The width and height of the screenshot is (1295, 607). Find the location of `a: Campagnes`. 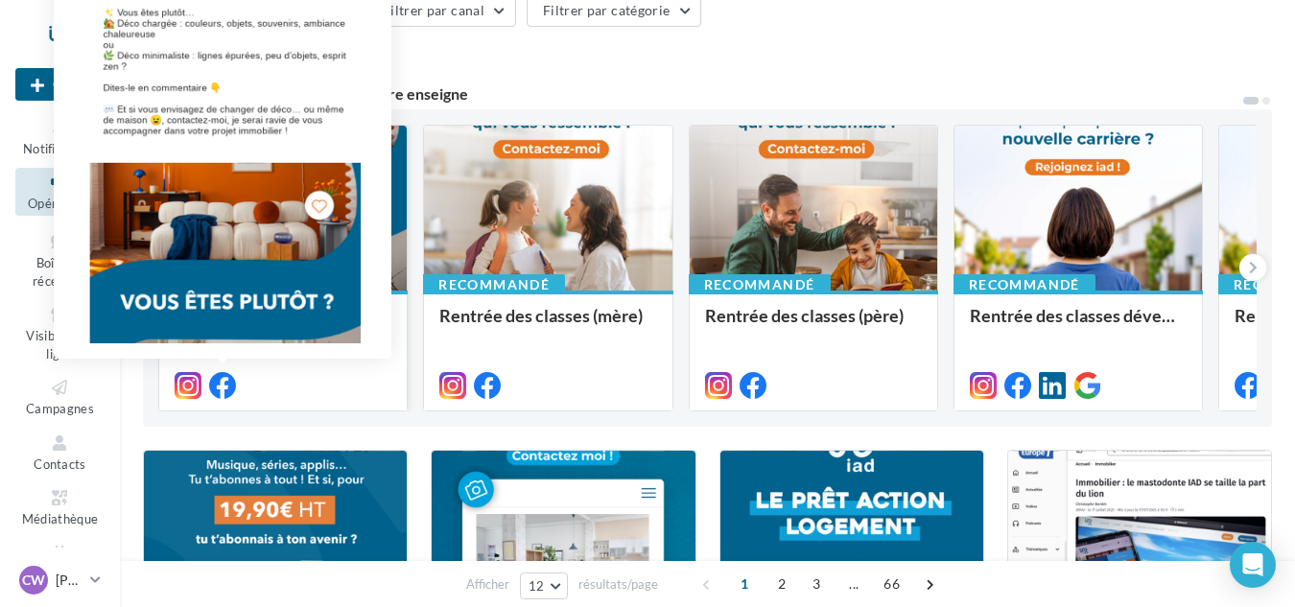

a: Campagnes is located at coordinates (59, 396).